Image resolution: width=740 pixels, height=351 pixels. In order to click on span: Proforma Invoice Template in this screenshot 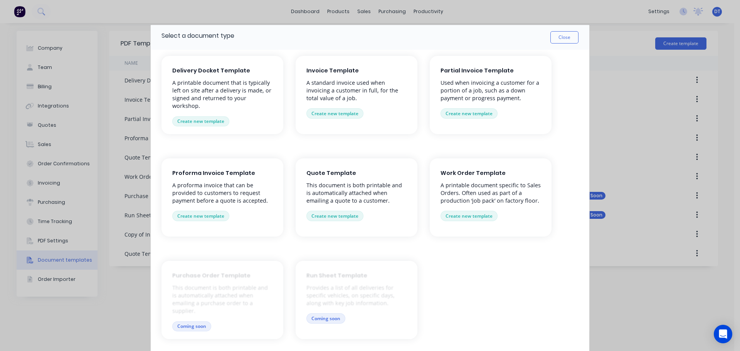, I will do `click(222, 173)`.